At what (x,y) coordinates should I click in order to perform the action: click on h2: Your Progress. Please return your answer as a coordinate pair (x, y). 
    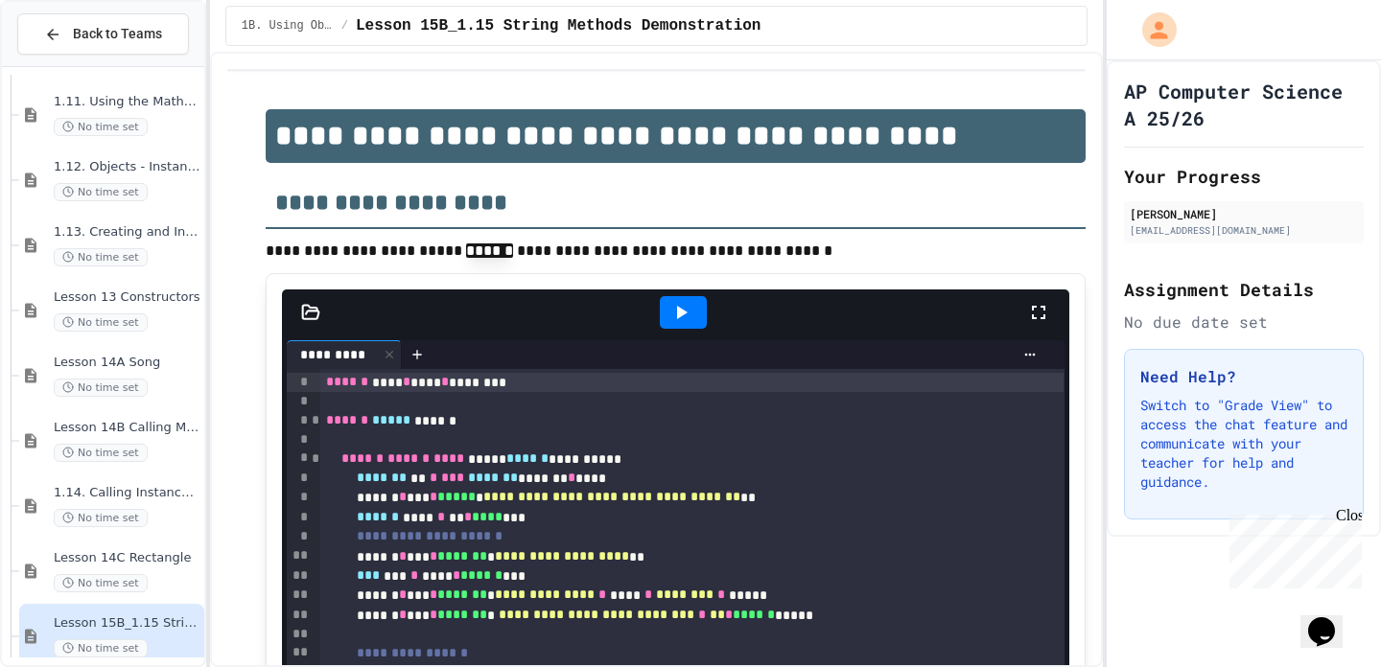
    Looking at the image, I should click on (1244, 176).